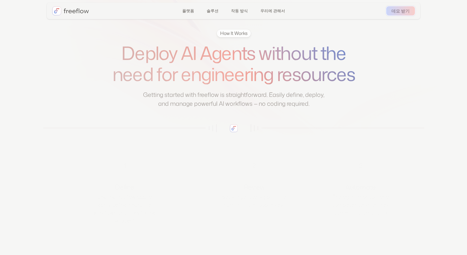 This screenshot has height=255, width=467. What do you see at coordinates (234, 64) in the screenshot?
I see `h1: Deploy AI Agents without the need for engineering resources` at bounding box center [234, 64].